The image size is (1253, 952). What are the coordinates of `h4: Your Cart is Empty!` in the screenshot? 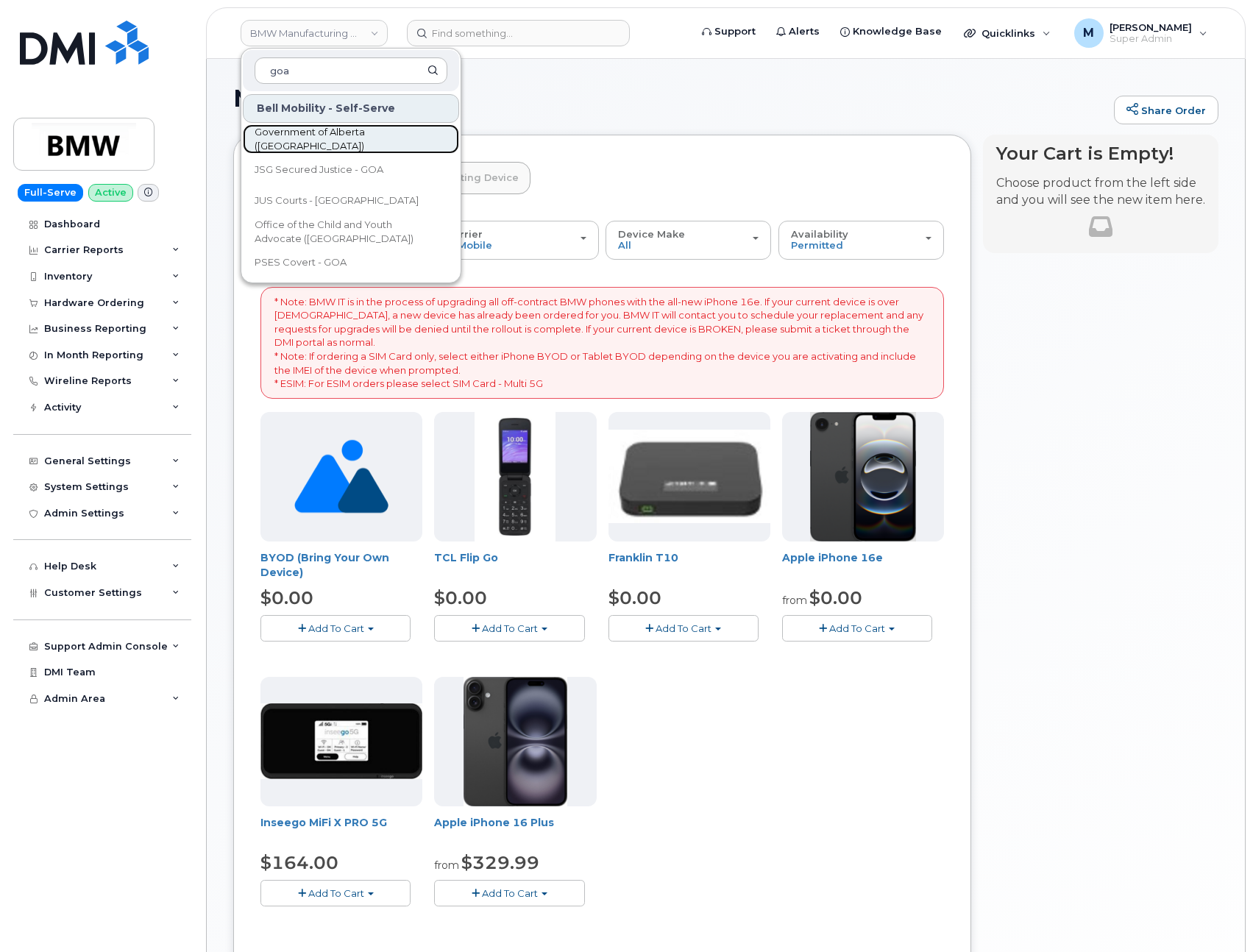 It's located at (1101, 153).